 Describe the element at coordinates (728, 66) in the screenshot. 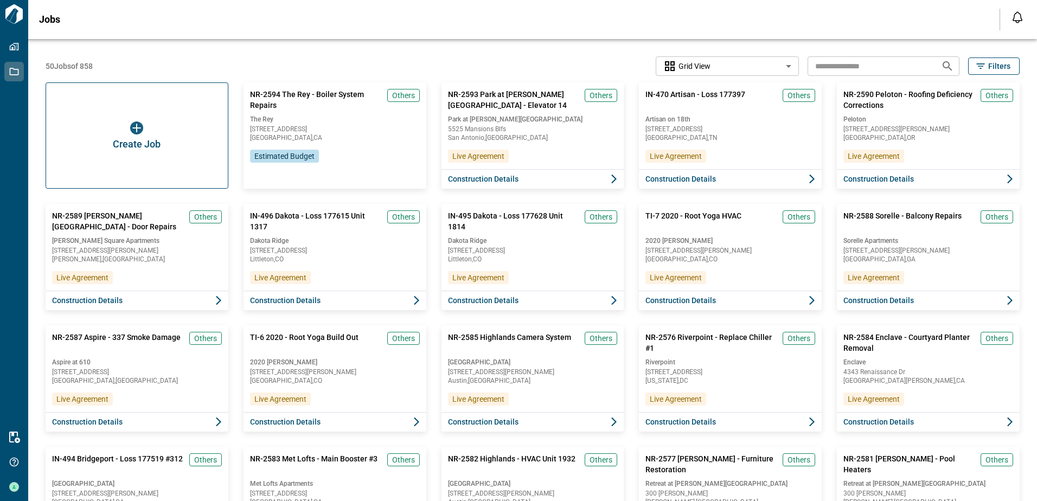

I see `div: Without label` at that location.